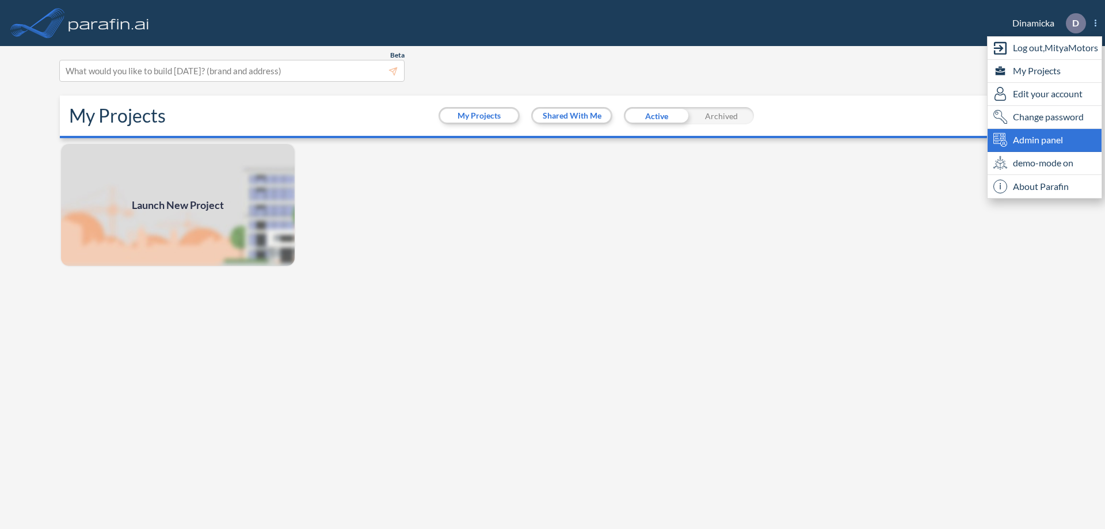 The image size is (1105, 529). What do you see at coordinates (1037, 71) in the screenshot?
I see `span: My Projects` at bounding box center [1037, 71].